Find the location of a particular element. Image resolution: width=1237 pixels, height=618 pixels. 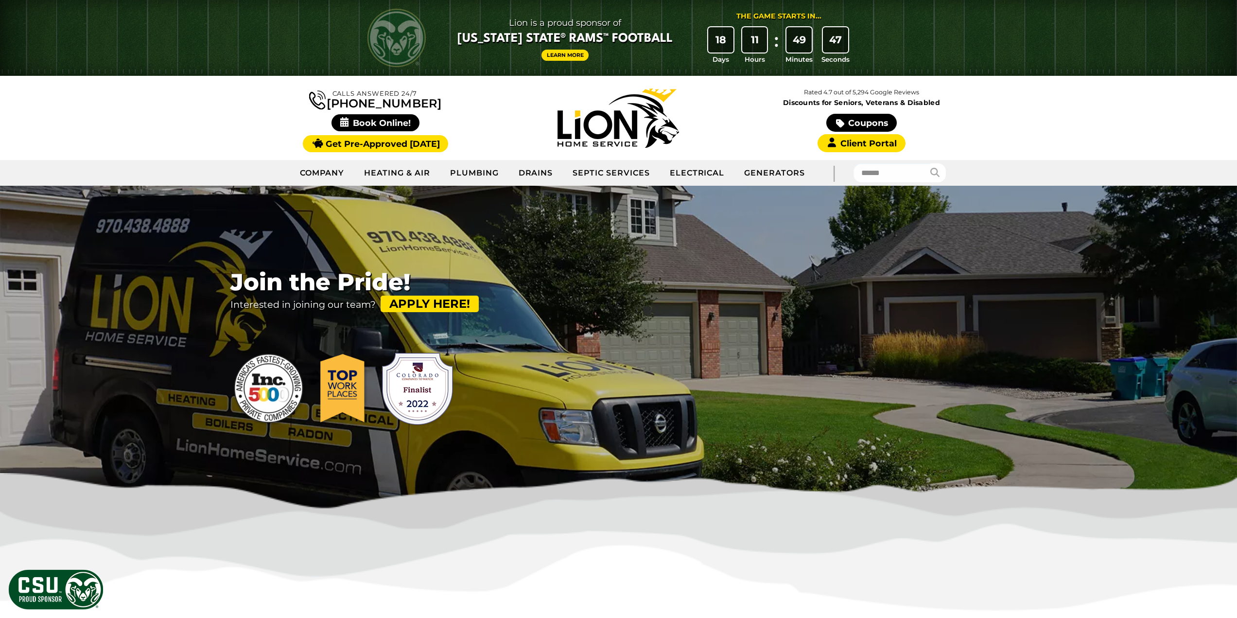

a: Generators is located at coordinates (774, 173).